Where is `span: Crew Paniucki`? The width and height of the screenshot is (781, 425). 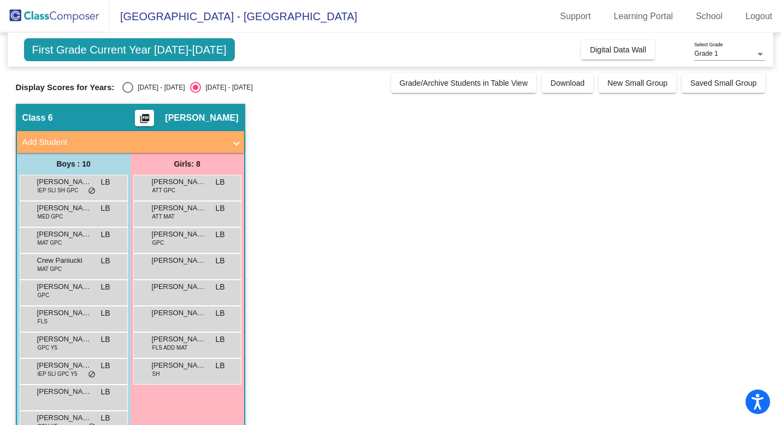
span: Crew Paniucki is located at coordinates (64, 260).